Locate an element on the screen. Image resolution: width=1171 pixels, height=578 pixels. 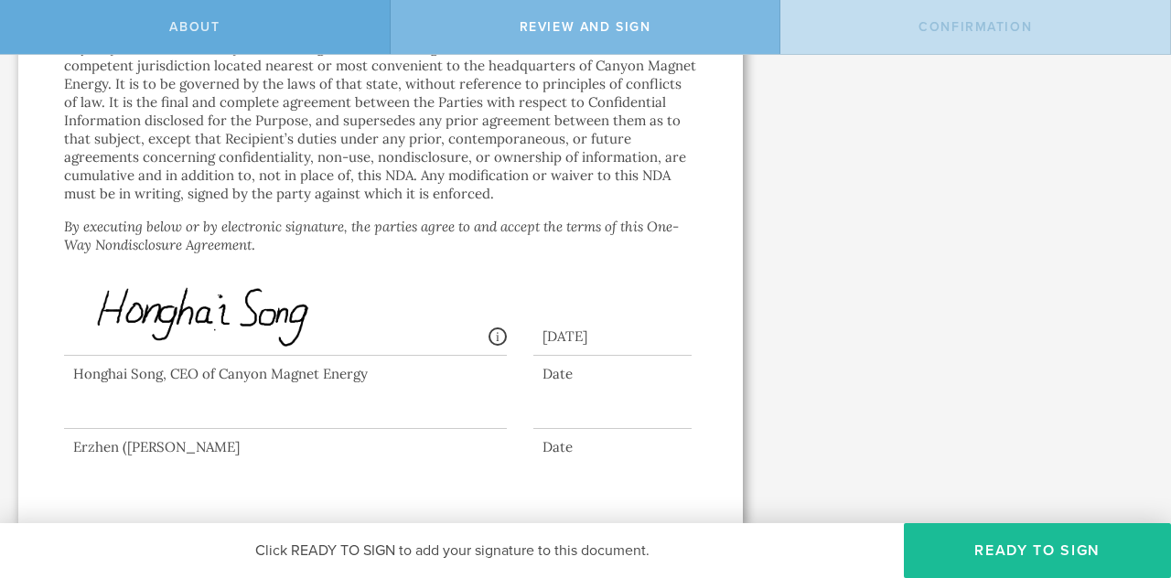
span: Confirmation is located at coordinates (975, 27).